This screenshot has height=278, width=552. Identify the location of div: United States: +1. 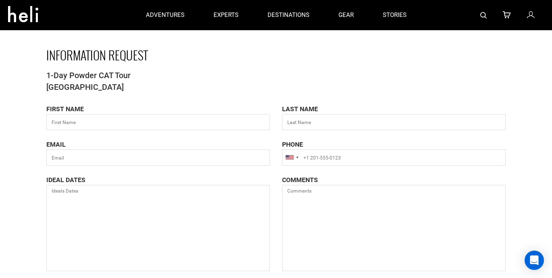
(292, 158).